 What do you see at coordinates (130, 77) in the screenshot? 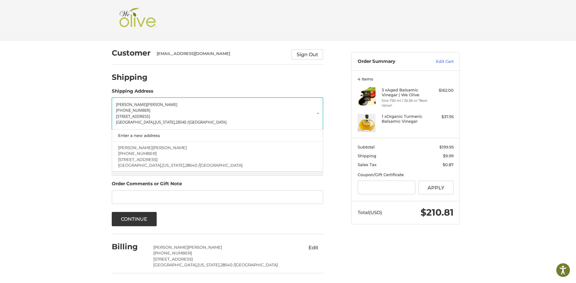
I see `h2: Shipping` at bounding box center [130, 77].